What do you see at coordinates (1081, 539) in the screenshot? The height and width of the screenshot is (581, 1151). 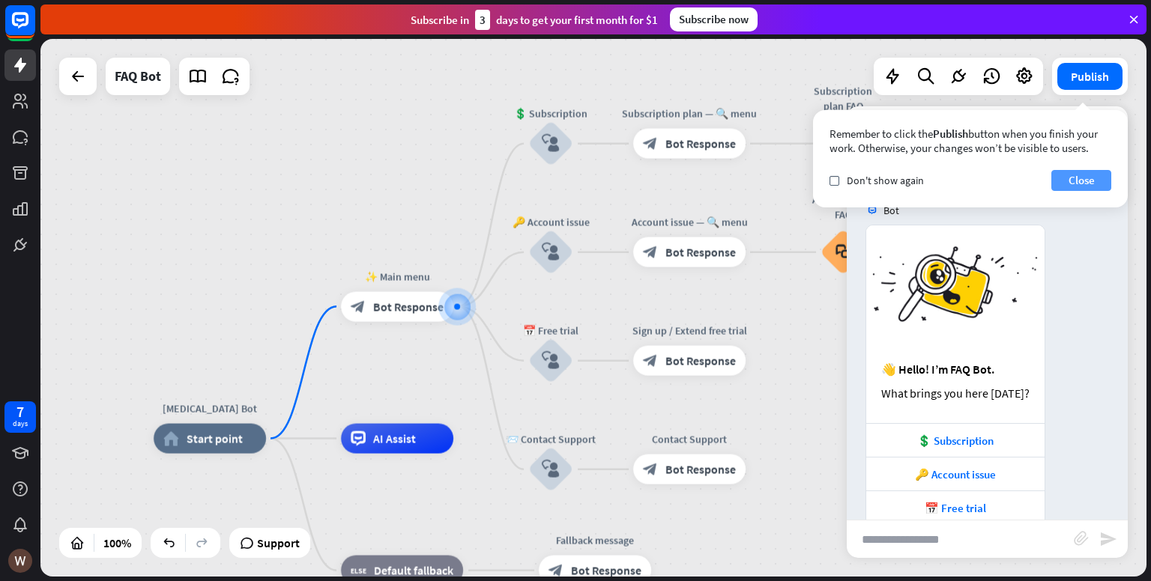 I see `i: block_attachment` at bounding box center [1081, 539].